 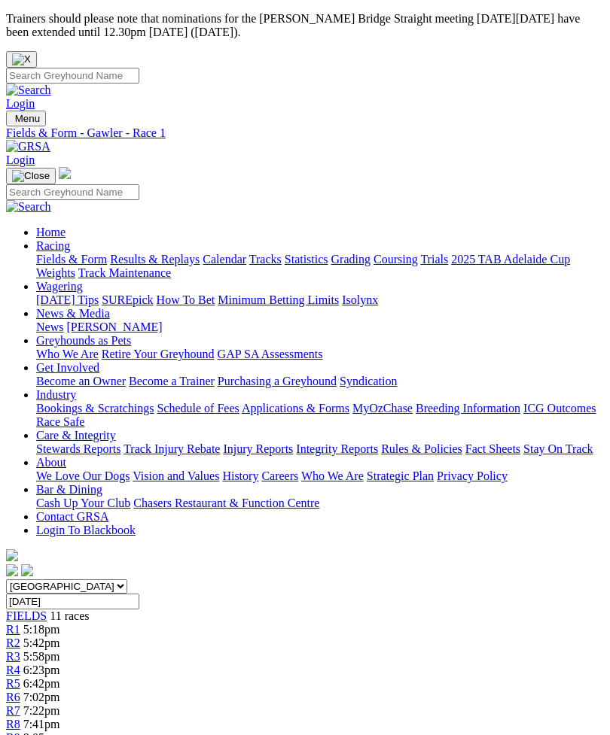 I want to click on a: SUREpick, so click(x=127, y=300).